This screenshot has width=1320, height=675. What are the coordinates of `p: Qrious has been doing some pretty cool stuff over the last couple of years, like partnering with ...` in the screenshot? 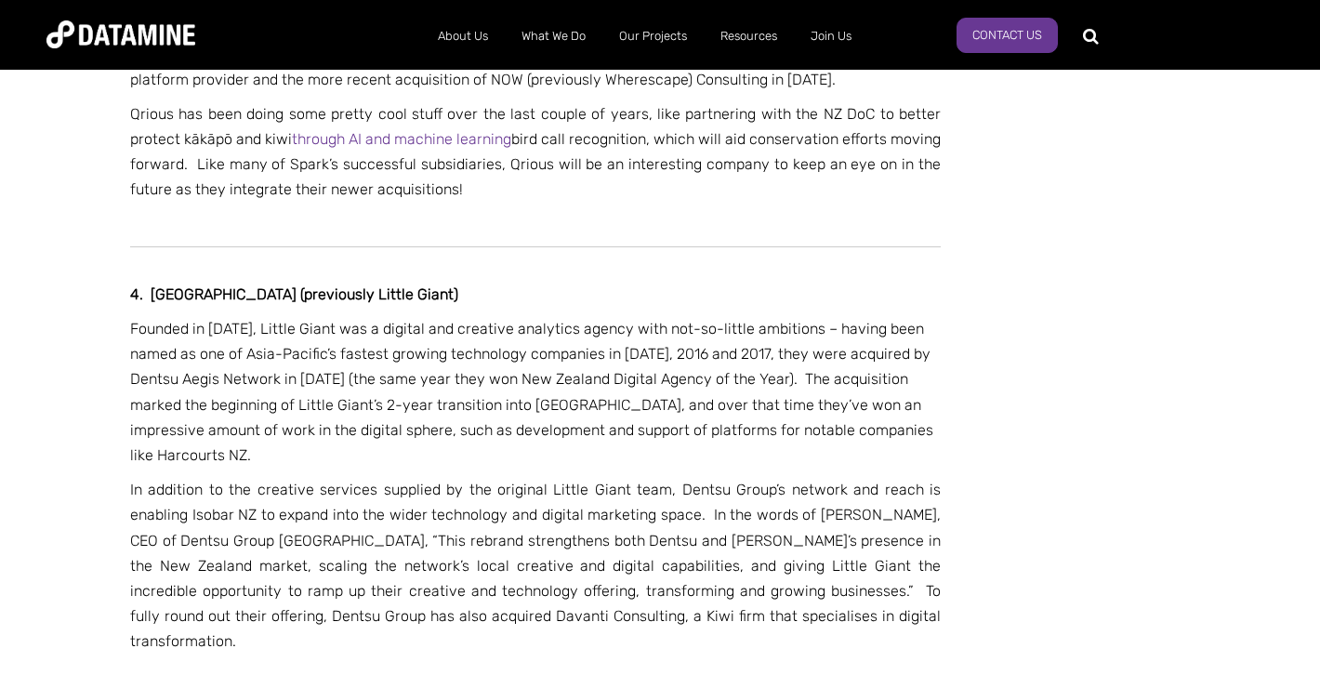 It's located at (536, 152).